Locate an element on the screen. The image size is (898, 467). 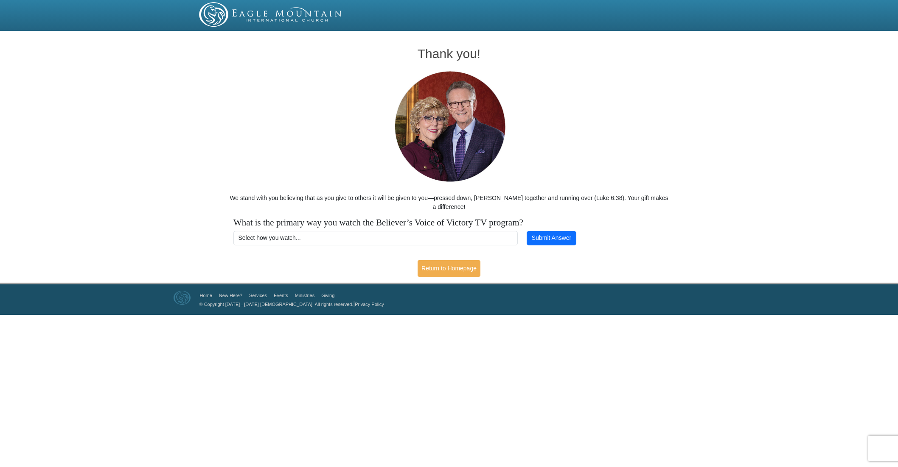
button: Submit Answer is located at coordinates (551, 238).